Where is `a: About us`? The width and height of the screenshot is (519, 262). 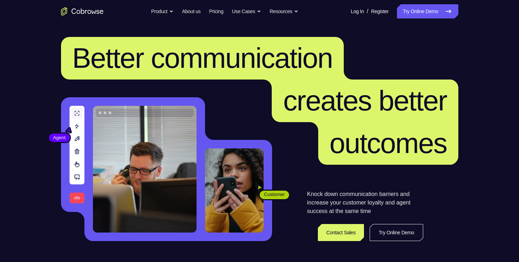 a: About us is located at coordinates (191, 11).